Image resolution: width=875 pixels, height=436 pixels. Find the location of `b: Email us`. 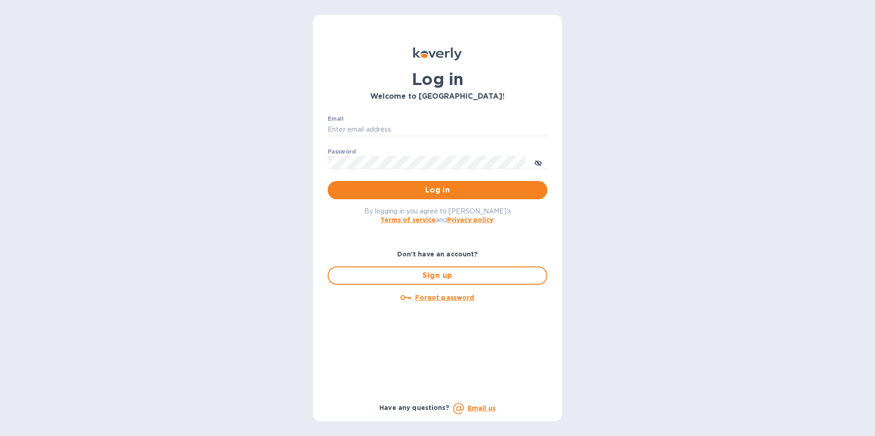

b: Email us is located at coordinates (481, 409).